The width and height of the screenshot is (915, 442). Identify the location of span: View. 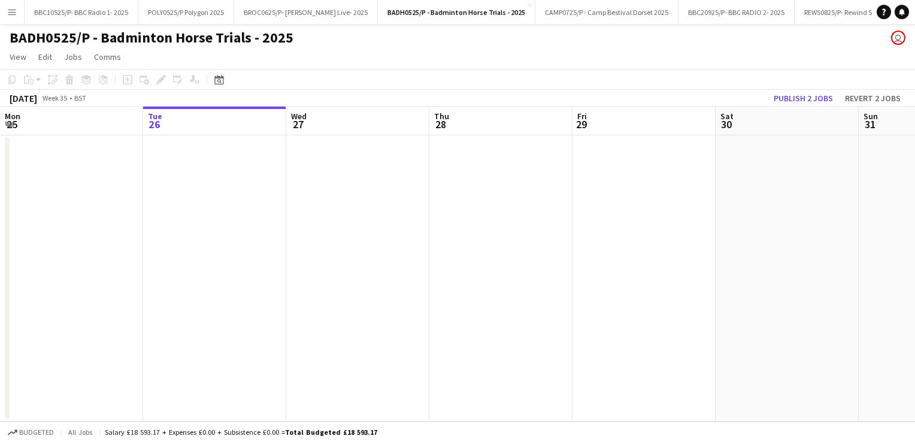
(18, 57).